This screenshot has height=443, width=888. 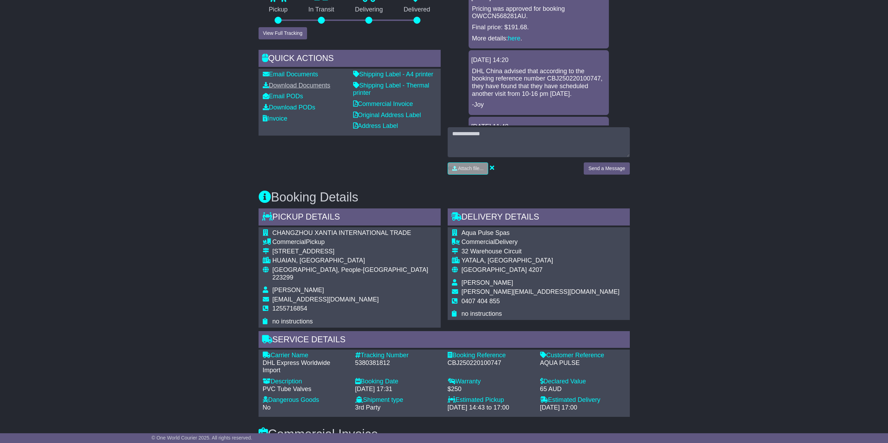 I want to click on span: 0407 404 855, so click(x=481, y=301).